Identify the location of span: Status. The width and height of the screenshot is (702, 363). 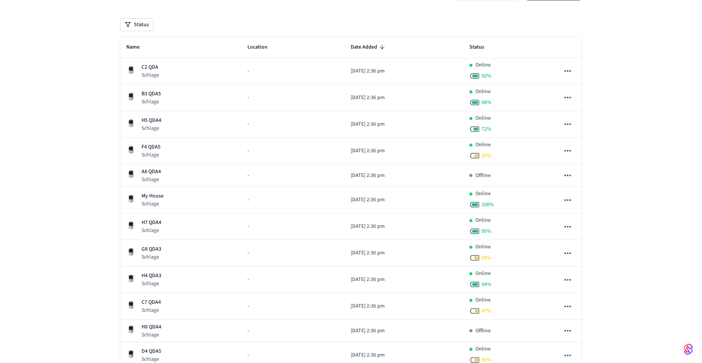
(482, 47).